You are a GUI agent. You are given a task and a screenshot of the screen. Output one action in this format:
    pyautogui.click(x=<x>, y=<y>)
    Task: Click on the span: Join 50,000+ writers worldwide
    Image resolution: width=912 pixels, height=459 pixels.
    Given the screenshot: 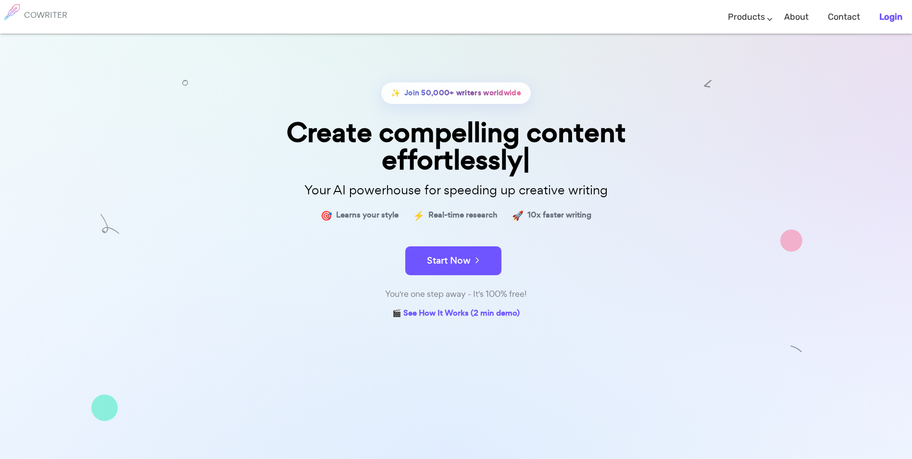 What is the action you would take?
    pyautogui.click(x=463, y=93)
    